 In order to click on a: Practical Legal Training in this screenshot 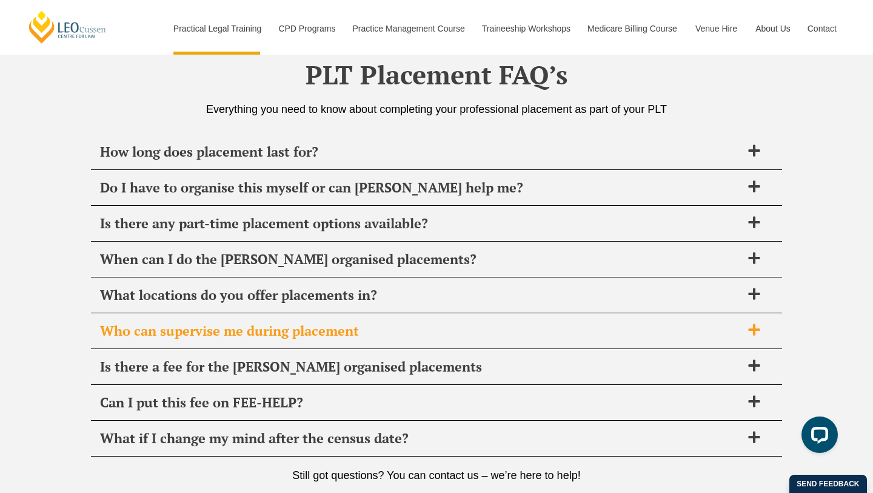, I will do `click(217, 29)`.